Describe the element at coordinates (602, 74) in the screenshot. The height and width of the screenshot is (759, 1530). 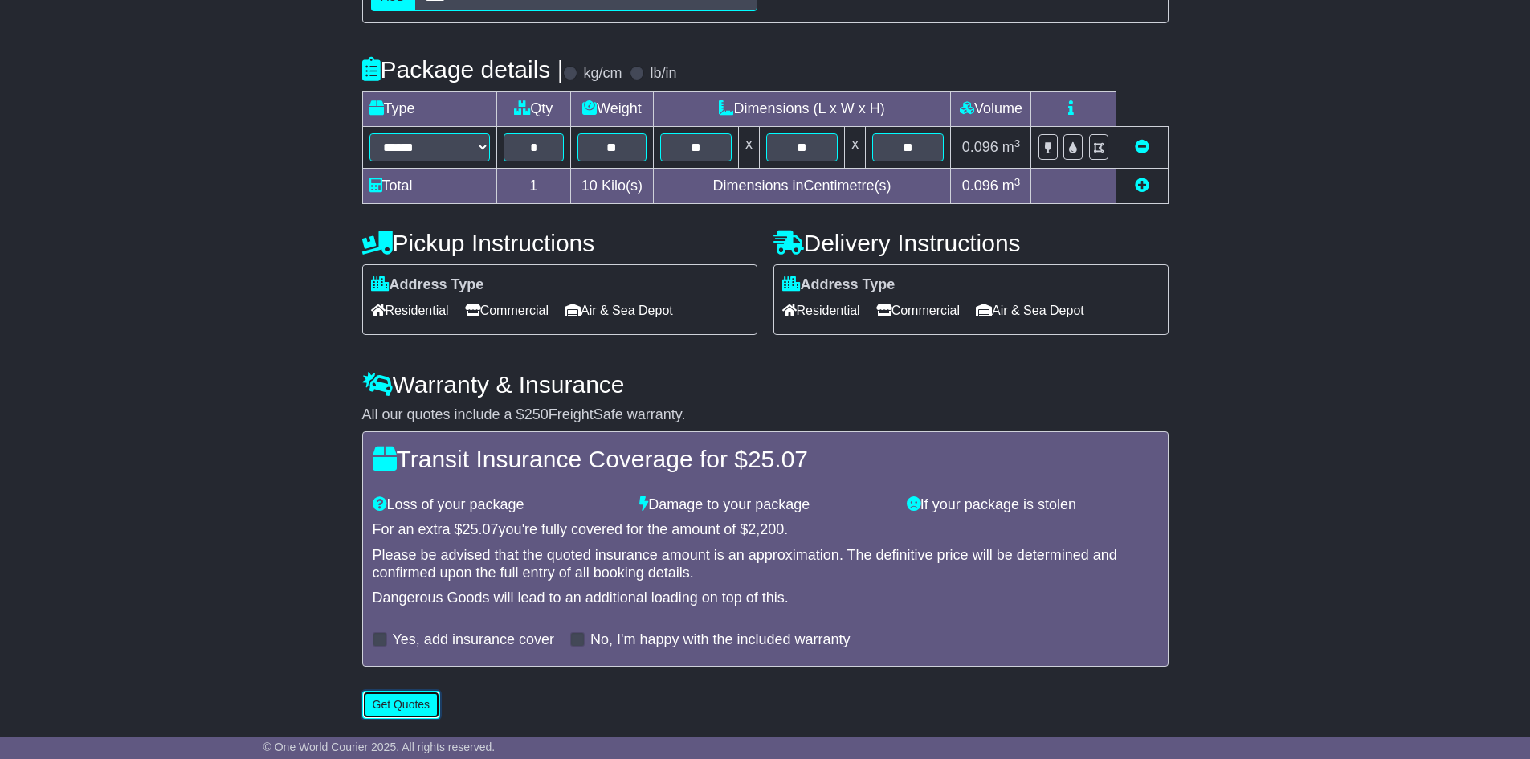
I see `label: kg/cm` at that location.